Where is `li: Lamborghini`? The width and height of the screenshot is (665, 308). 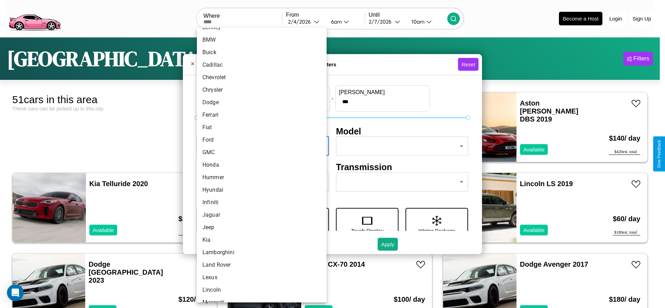 li: Lamborghini is located at coordinates (261, 253).